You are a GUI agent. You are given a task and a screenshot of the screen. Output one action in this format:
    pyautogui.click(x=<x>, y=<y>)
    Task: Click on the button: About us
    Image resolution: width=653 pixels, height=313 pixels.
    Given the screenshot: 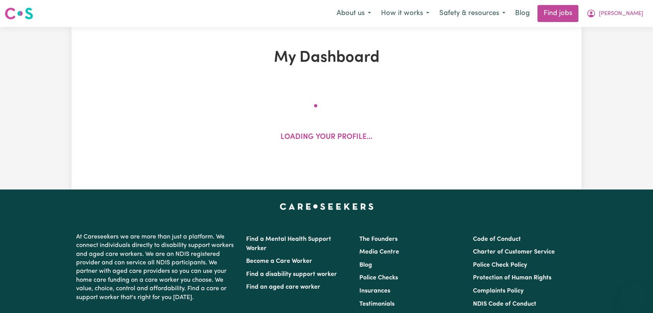 What is the action you would take?
    pyautogui.click(x=353, y=14)
    